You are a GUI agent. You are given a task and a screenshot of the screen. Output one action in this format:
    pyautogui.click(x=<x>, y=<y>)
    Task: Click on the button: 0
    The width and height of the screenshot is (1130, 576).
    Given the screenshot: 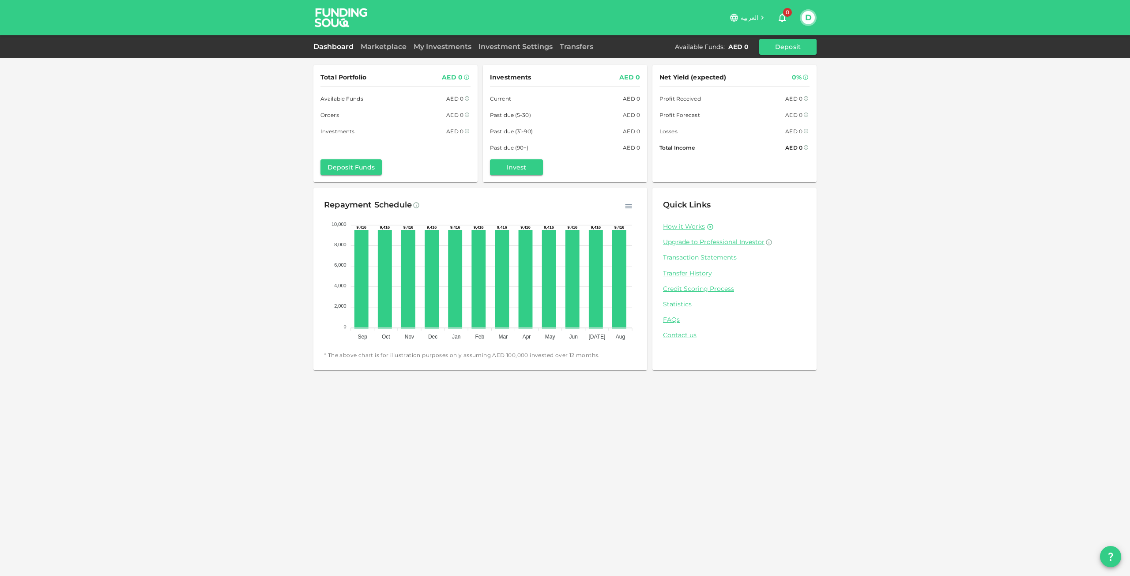 What is the action you would take?
    pyautogui.click(x=783, y=18)
    